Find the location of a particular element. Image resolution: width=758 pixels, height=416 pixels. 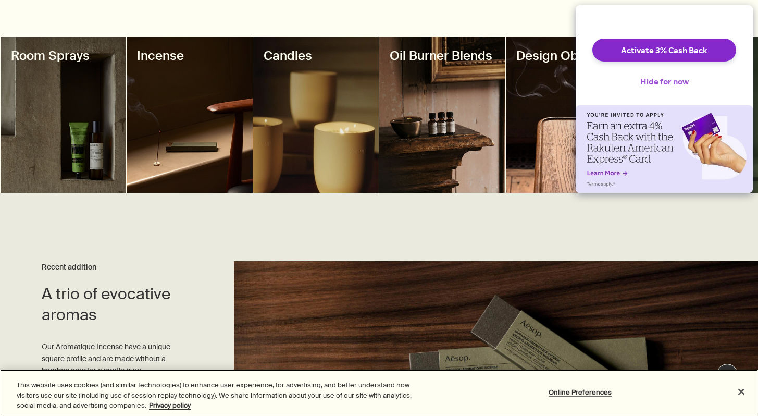

h3: Design Objects is located at coordinates (569, 56).